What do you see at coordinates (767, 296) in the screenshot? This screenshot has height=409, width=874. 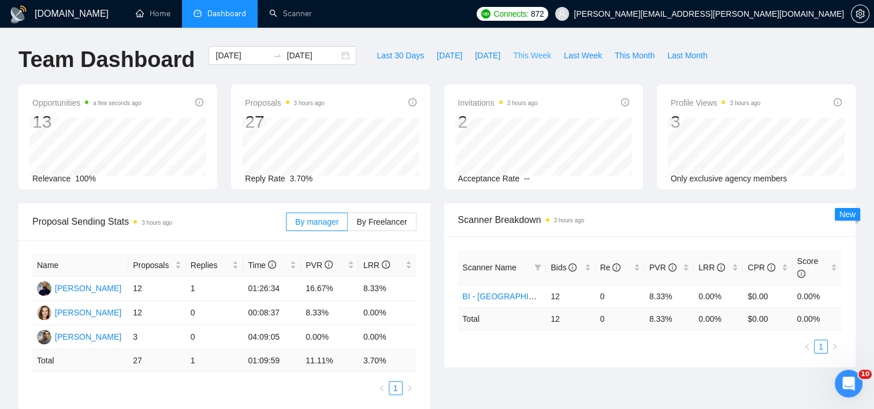 I see `td: $0.00` at bounding box center [767, 296].